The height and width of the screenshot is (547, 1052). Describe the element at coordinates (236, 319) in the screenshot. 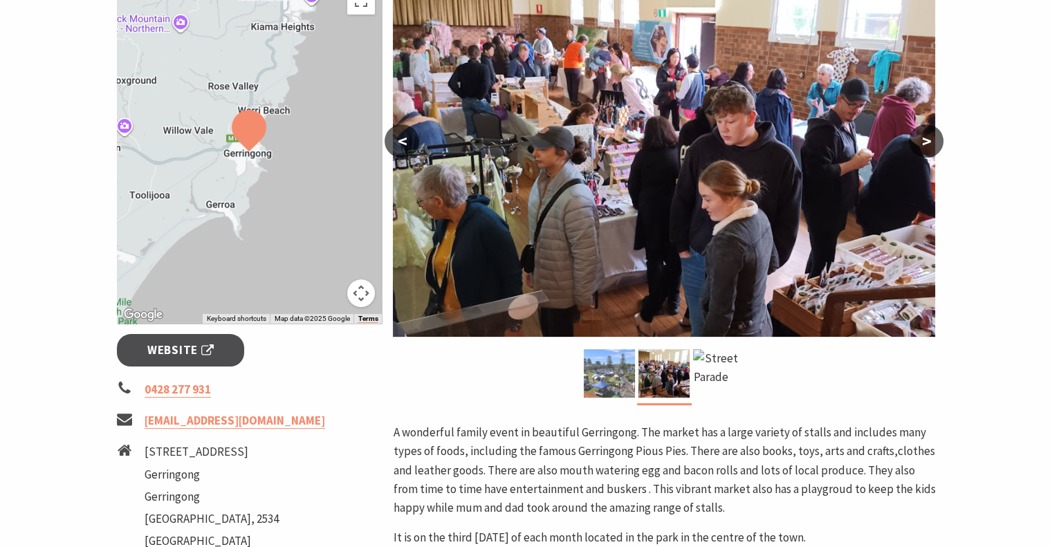

I see `button: Keyboard shortcuts` at that location.